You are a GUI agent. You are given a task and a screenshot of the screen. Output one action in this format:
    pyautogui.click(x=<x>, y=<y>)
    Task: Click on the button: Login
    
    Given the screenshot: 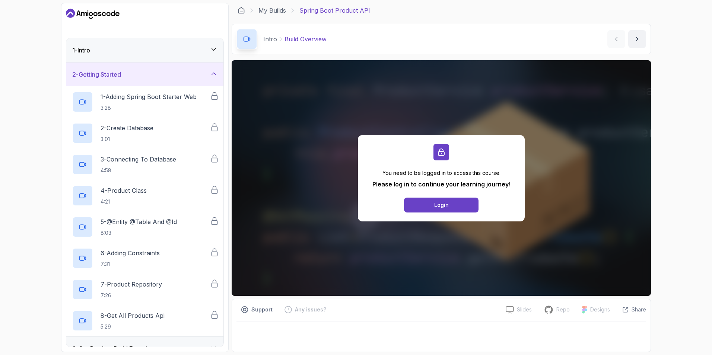 What is the action you would take?
    pyautogui.click(x=441, y=205)
    